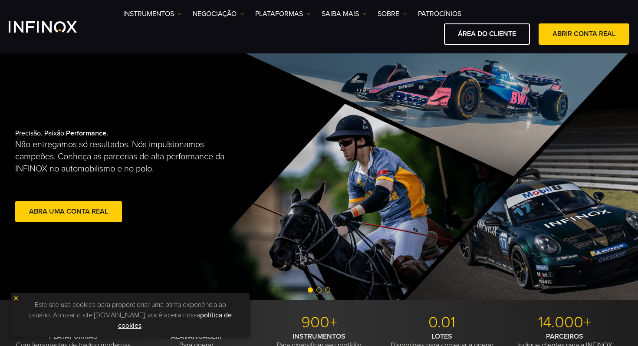 The width and height of the screenshot is (638, 346). I want to click on p: Este site usa cookies para proporcionar uma ótima experiência ao usuário. Ao usar o site [DOMAIN_..., so click(130, 315).